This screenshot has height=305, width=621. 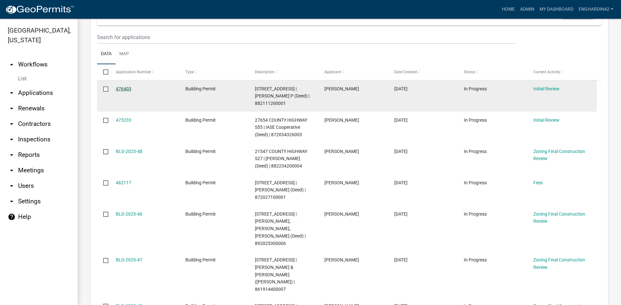 What do you see at coordinates (129, 260) in the screenshot?
I see `a: BLD-2025-47` at bounding box center [129, 260].